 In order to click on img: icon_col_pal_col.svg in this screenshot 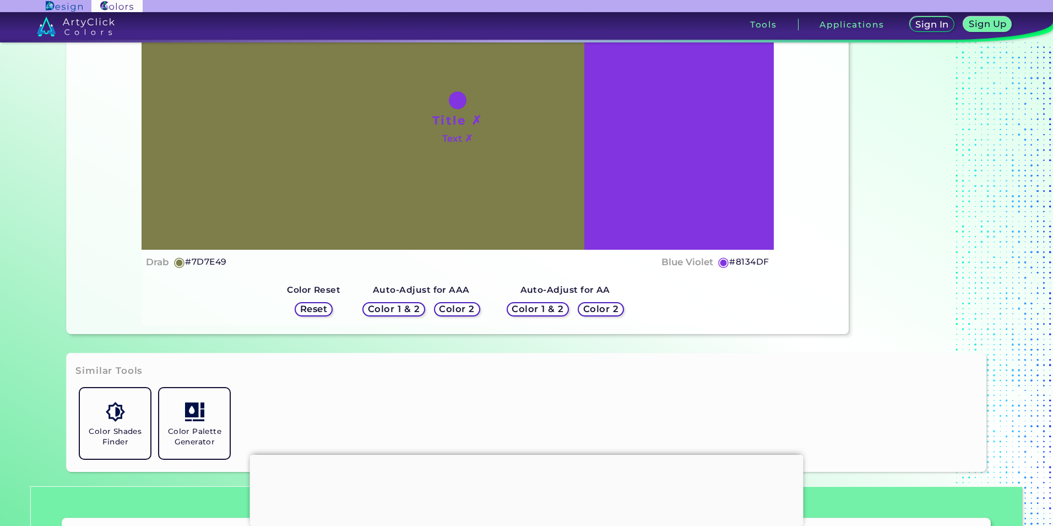, I will do `click(194, 411)`.